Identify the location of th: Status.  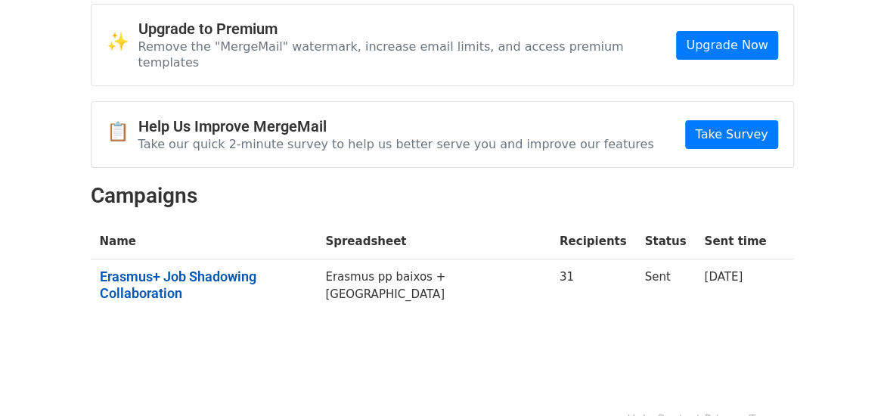
(665, 241).